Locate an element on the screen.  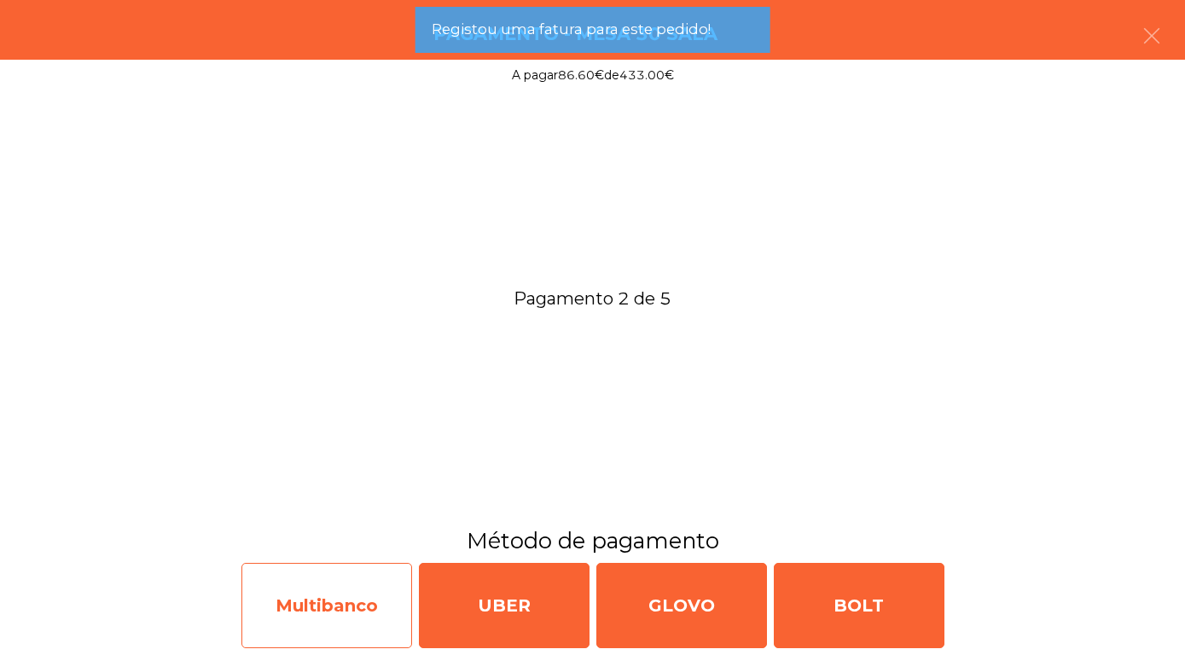
span: de is located at coordinates (612, 75).